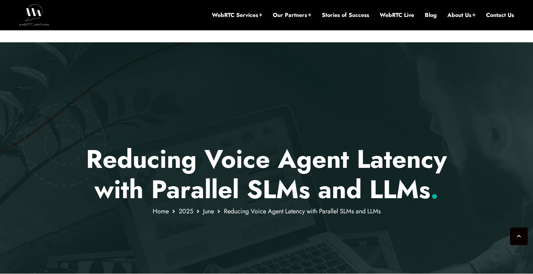 The width and height of the screenshot is (533, 274). What do you see at coordinates (302, 211) in the screenshot?
I see `span: Reducing Voice Agent Latency with Parallel SLMs and LLMs` at bounding box center [302, 211].